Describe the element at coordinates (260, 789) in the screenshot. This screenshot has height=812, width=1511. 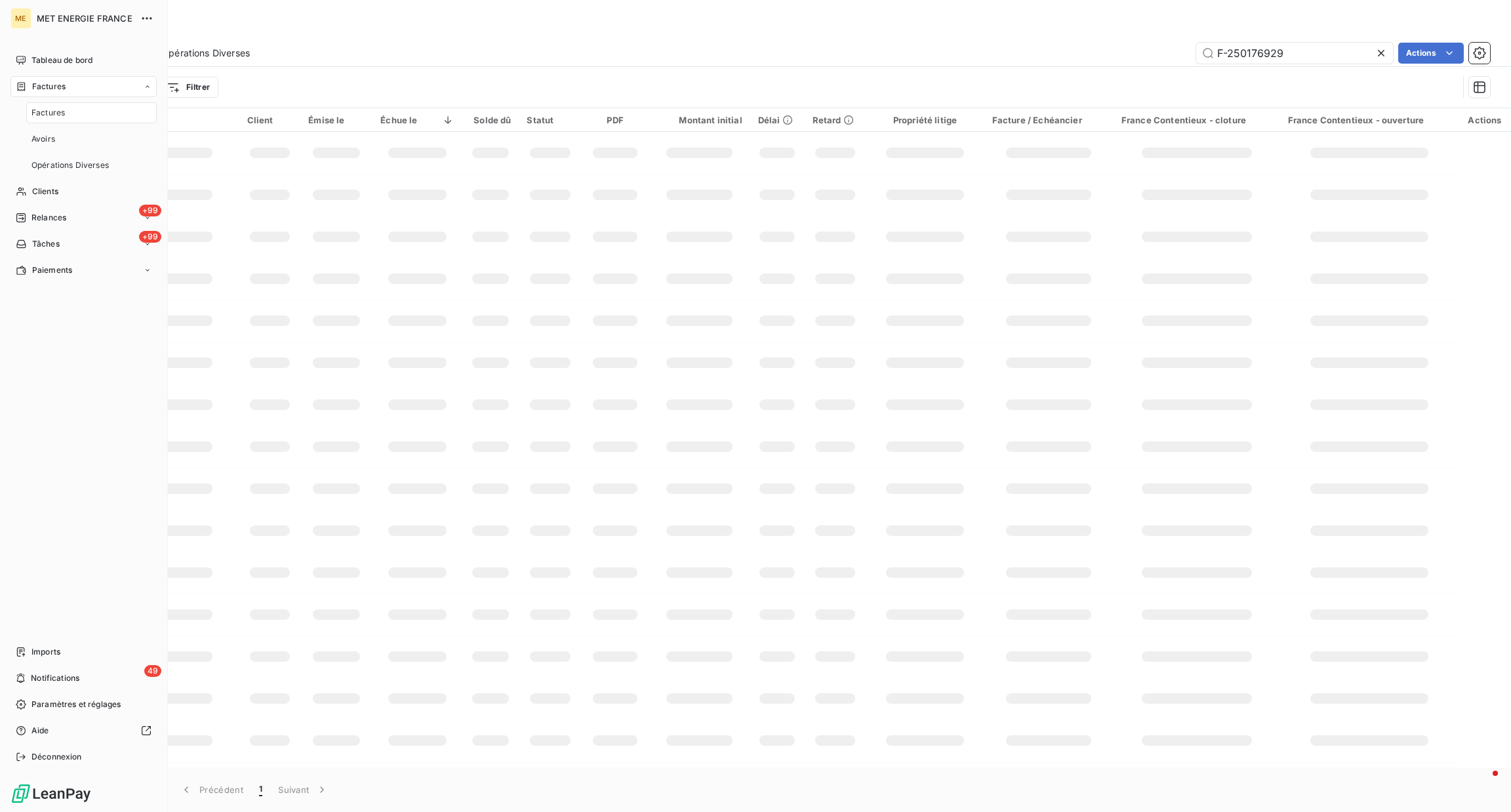
I see `button: 1` at that location.